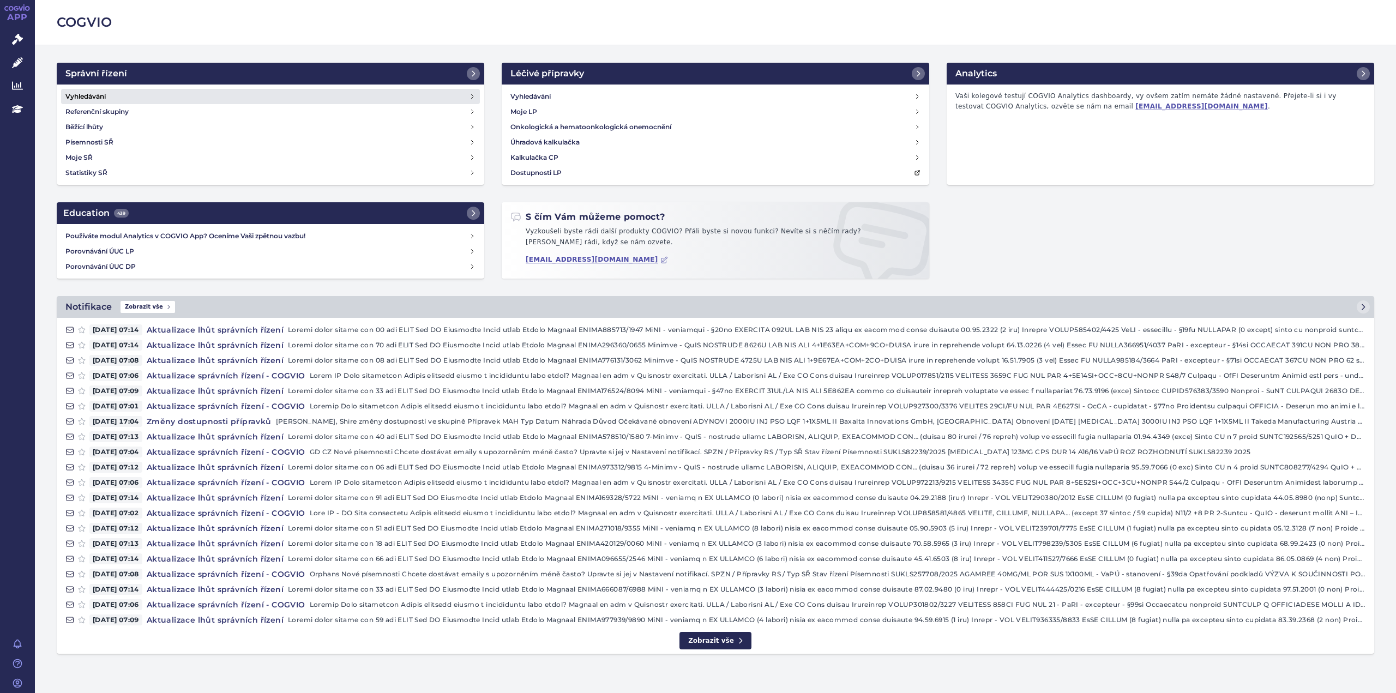 This screenshot has height=693, width=1396. What do you see at coordinates (271, 74) in the screenshot?
I see `a: Správní řízení` at bounding box center [271, 74].